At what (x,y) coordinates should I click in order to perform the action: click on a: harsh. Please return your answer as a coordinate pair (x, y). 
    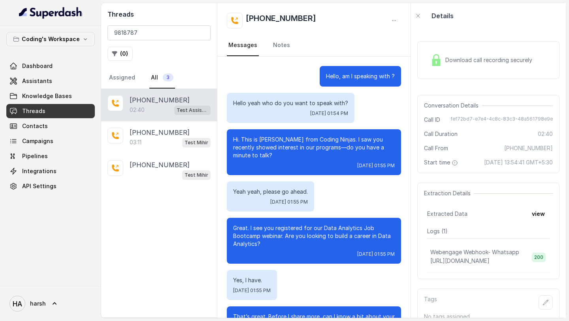
    Looking at the image, I should click on (51, 303).